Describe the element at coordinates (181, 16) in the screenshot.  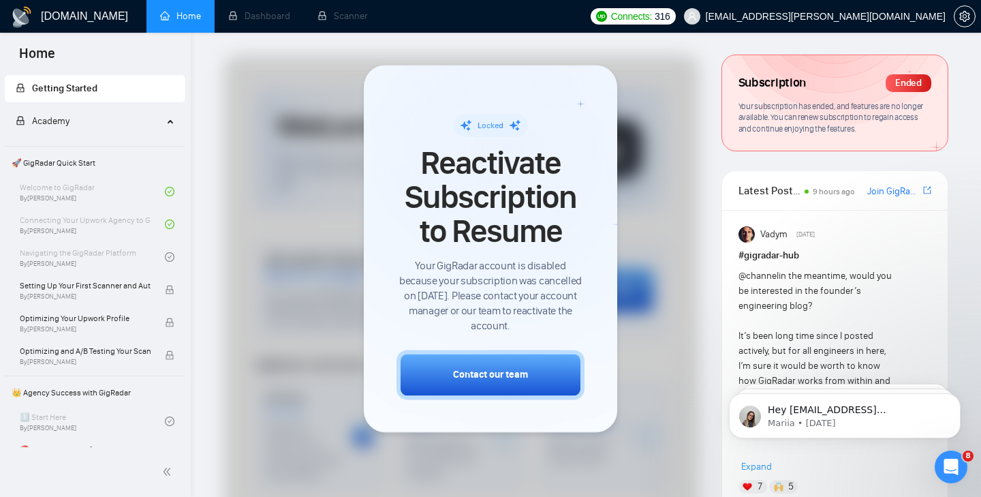
I see `a: homeHome` at that location.